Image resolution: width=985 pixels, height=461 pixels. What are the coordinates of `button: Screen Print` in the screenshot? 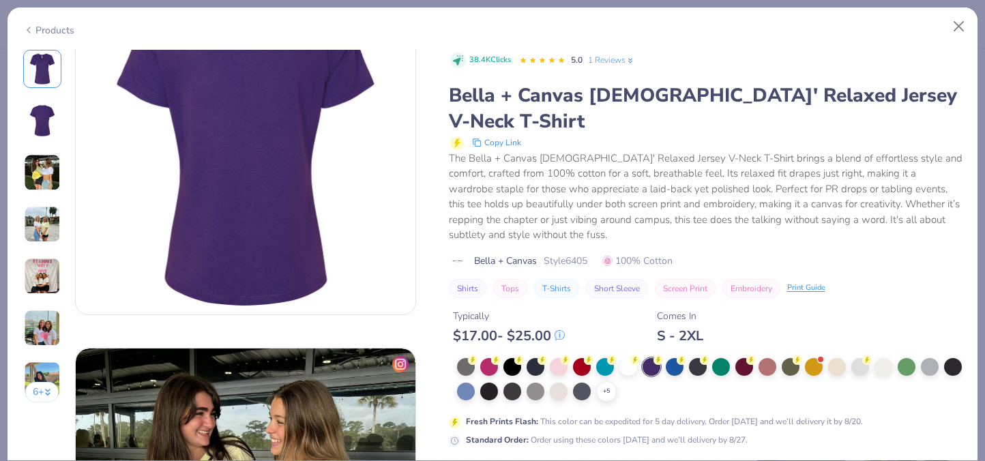 It's located at (685, 288).